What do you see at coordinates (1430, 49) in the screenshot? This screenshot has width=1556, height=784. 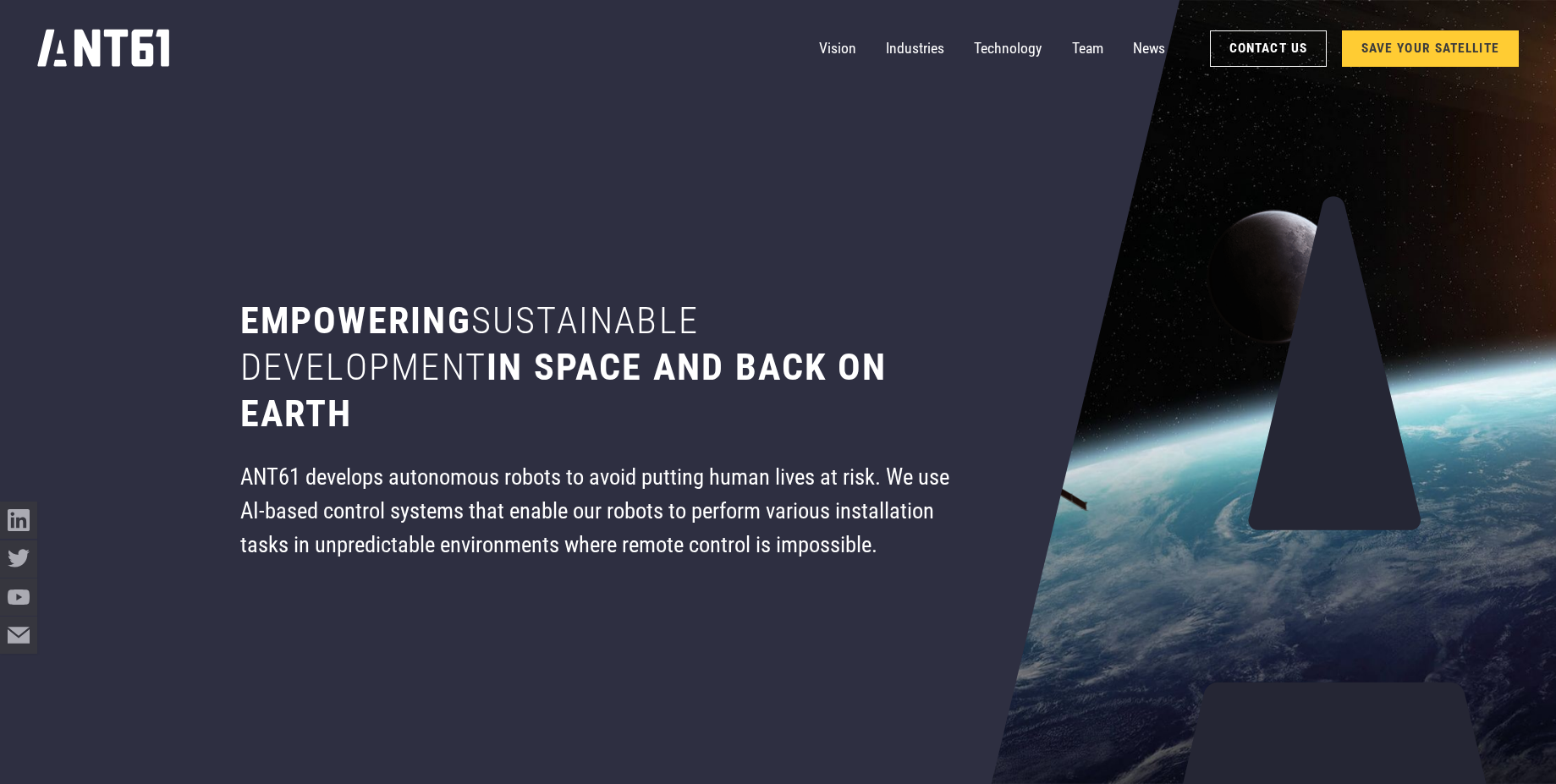 I see `a: SAVE YOUR SATELLITE` at bounding box center [1430, 49].